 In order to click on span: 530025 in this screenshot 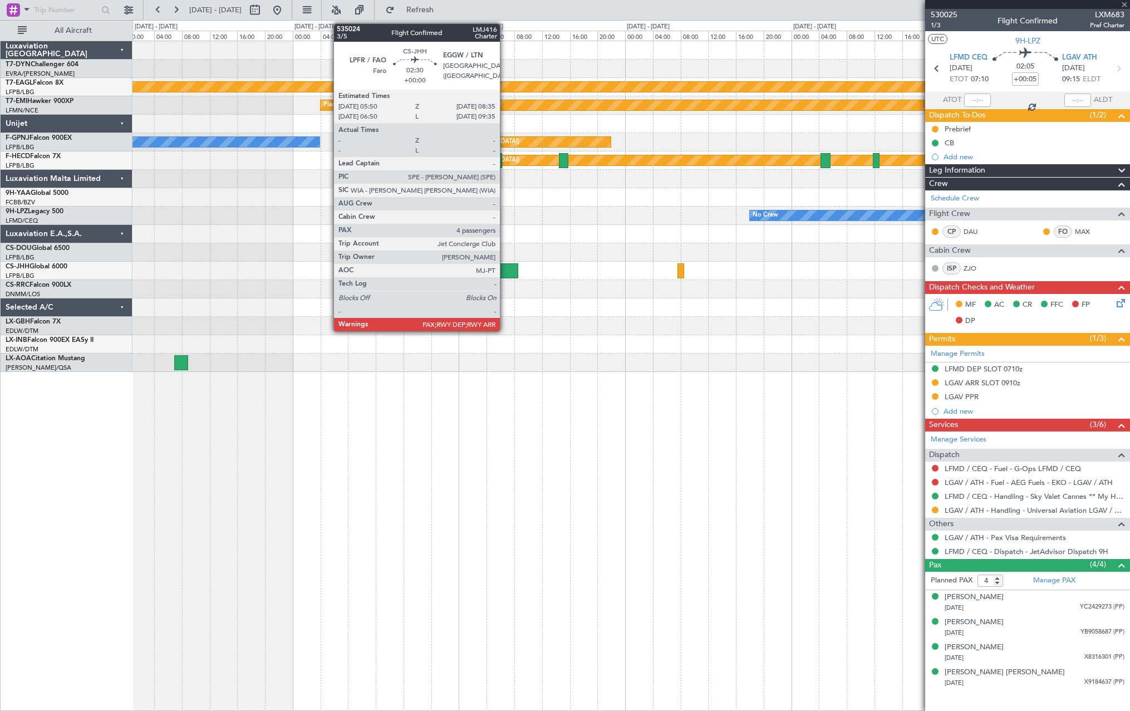, I will do `click(944, 14)`.